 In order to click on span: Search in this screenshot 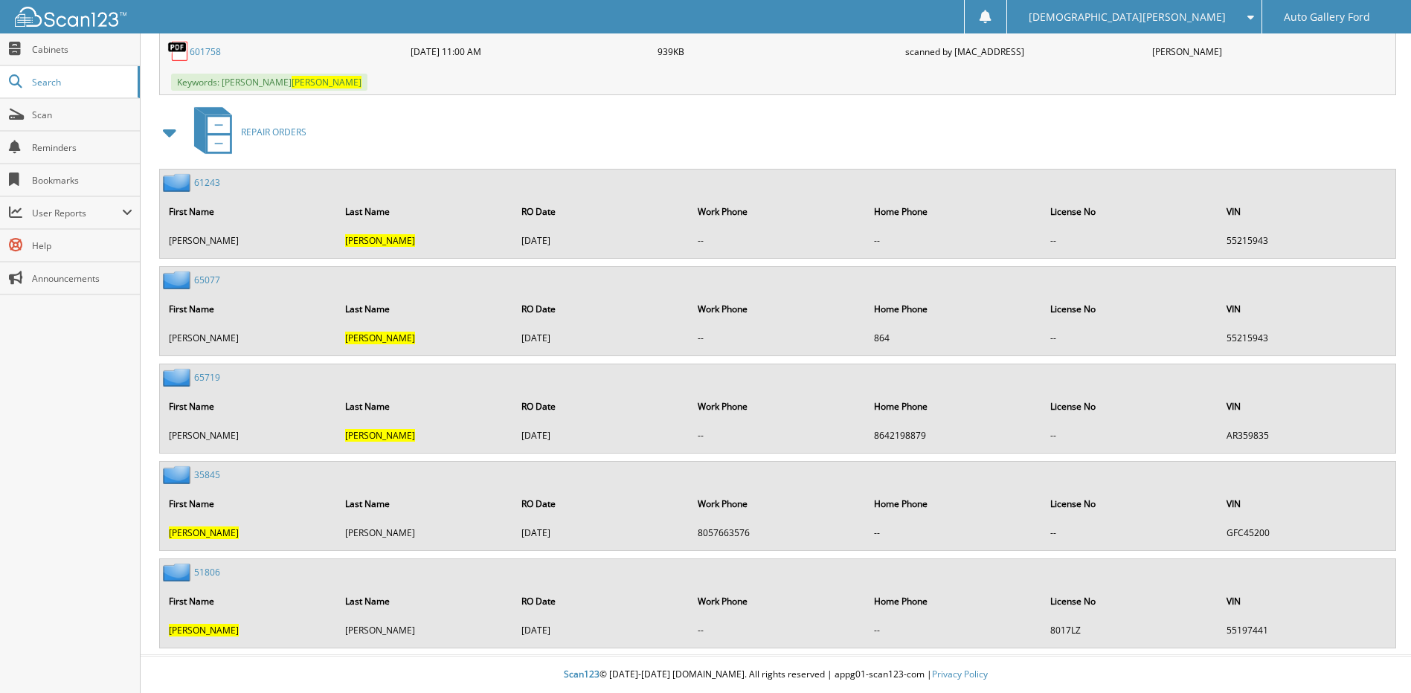, I will do `click(81, 82)`.